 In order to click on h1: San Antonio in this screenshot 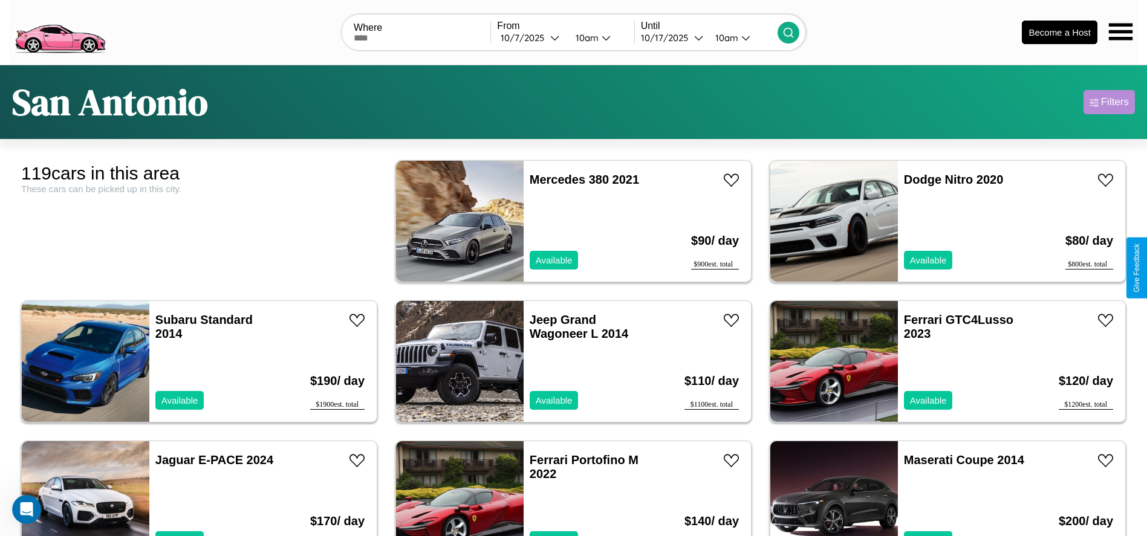, I will do `click(110, 102)`.